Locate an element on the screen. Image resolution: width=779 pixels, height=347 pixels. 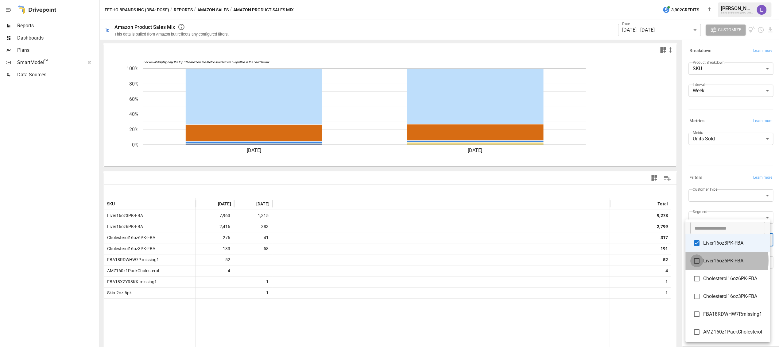
span: FBA18RDWHW7P.missing1 is located at coordinates (734, 314).